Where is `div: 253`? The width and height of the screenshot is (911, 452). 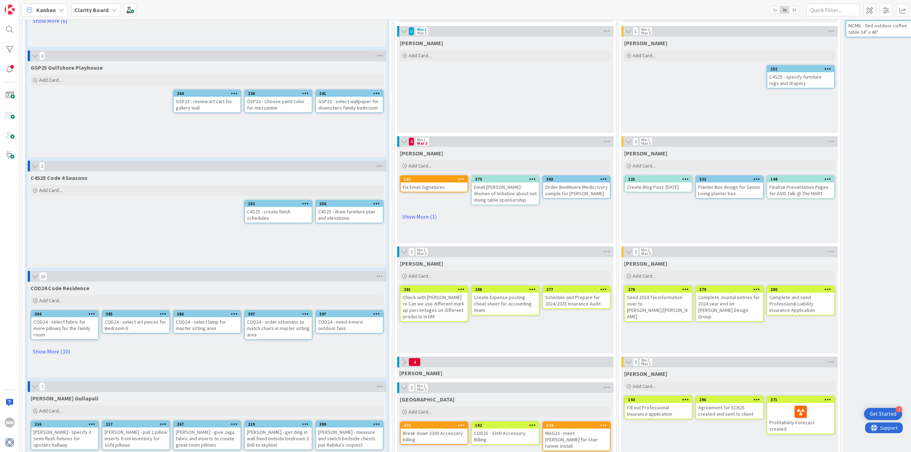 div: 253 is located at coordinates (278, 204).